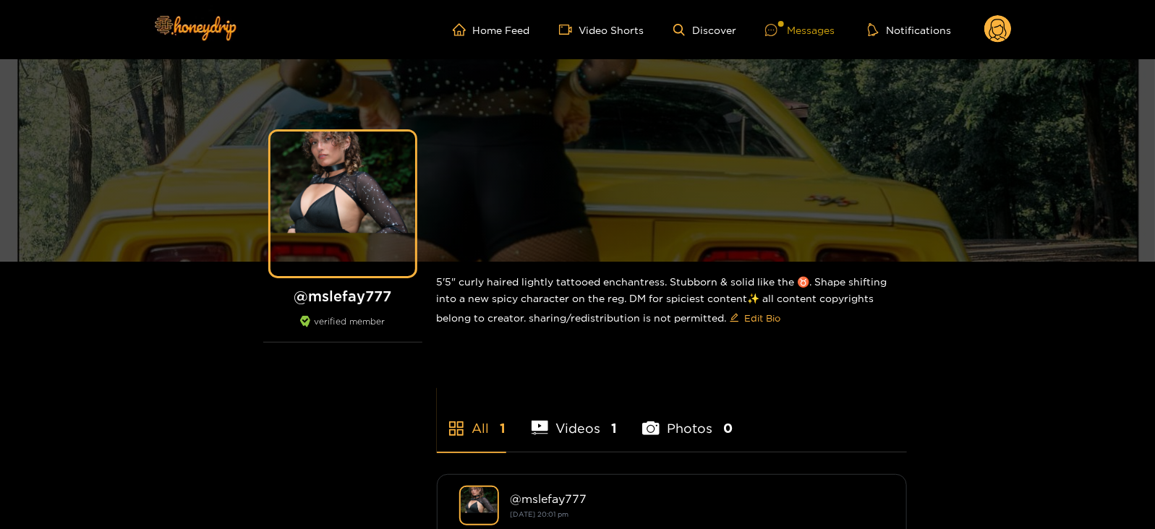 This screenshot has height=529, width=1155. Describe the element at coordinates (800, 30) in the screenshot. I see `div: Messages` at that location.